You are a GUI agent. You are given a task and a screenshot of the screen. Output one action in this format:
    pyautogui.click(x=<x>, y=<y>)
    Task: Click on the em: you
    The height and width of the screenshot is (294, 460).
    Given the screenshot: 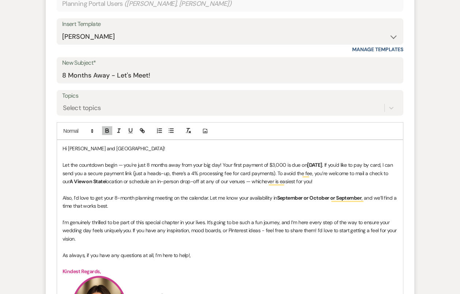 What is the action you would take?
    pyautogui.click(x=126, y=230)
    